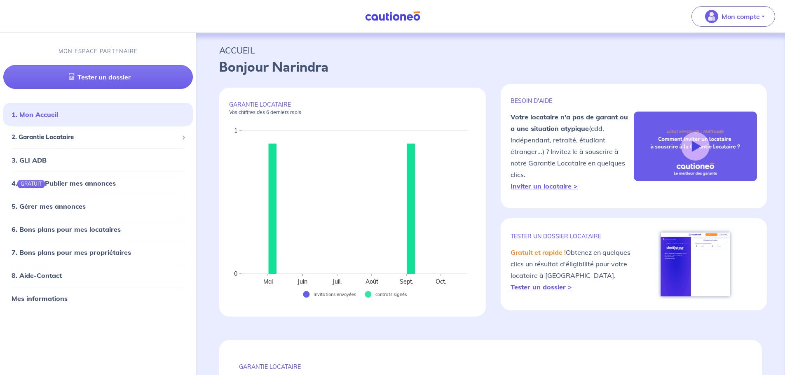 The image size is (785, 375). Describe the element at coordinates (441, 282) in the screenshot. I see `text: Oct.` at that location.